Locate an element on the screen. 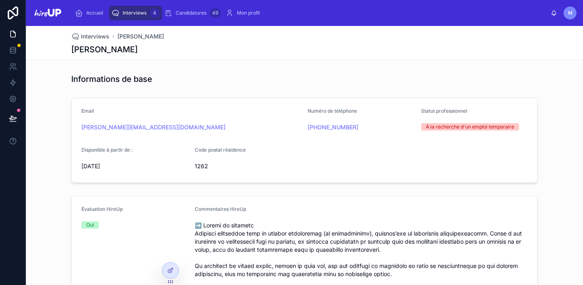 The width and height of the screenshot is (583, 285). span: Accueil is located at coordinates (95, 13).